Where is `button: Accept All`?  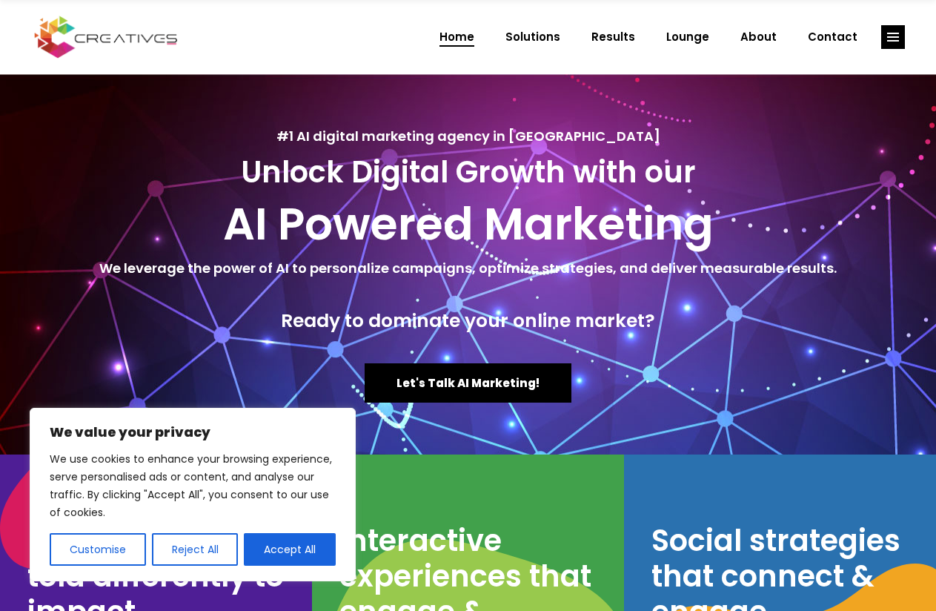
button: Accept All is located at coordinates (290, 549).